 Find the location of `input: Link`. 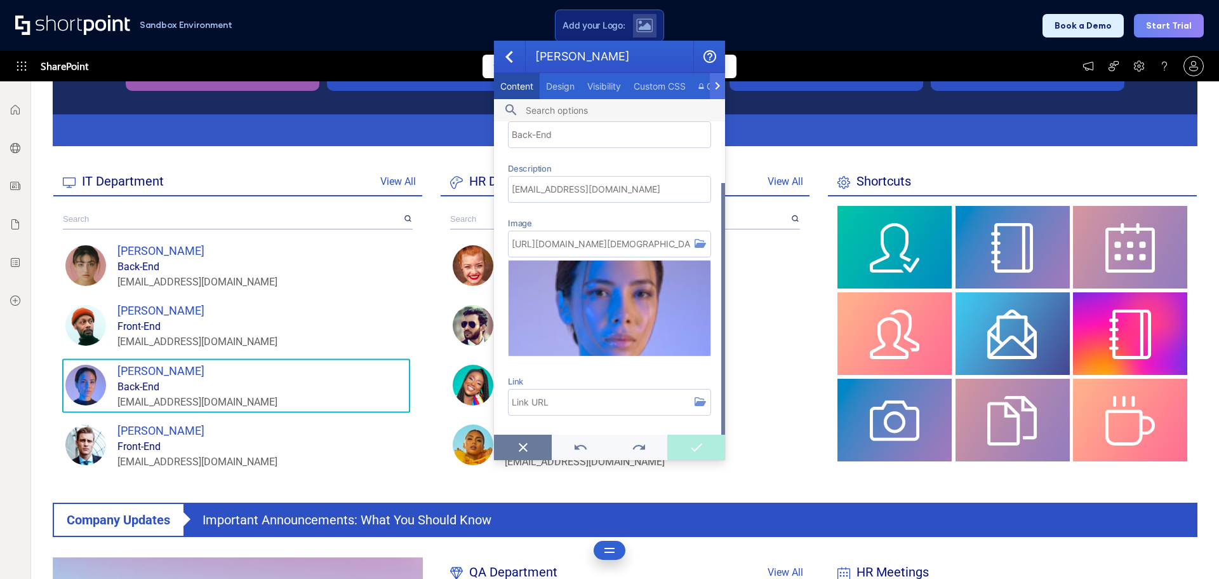

input: Link is located at coordinates (610, 402).